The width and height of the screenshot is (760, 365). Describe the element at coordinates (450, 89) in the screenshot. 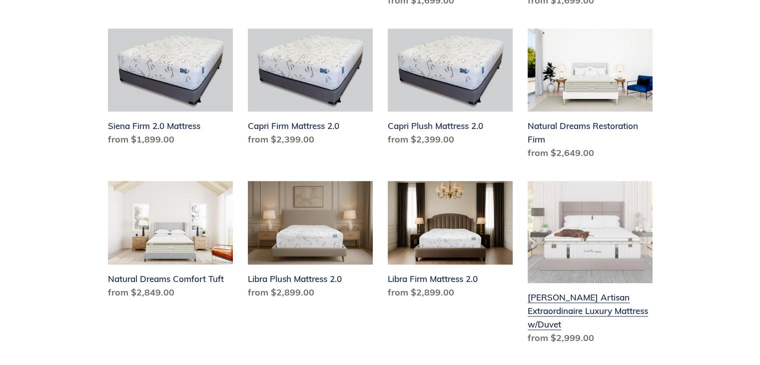

I see `a: Capri Plush Mattress 2.0` at that location.